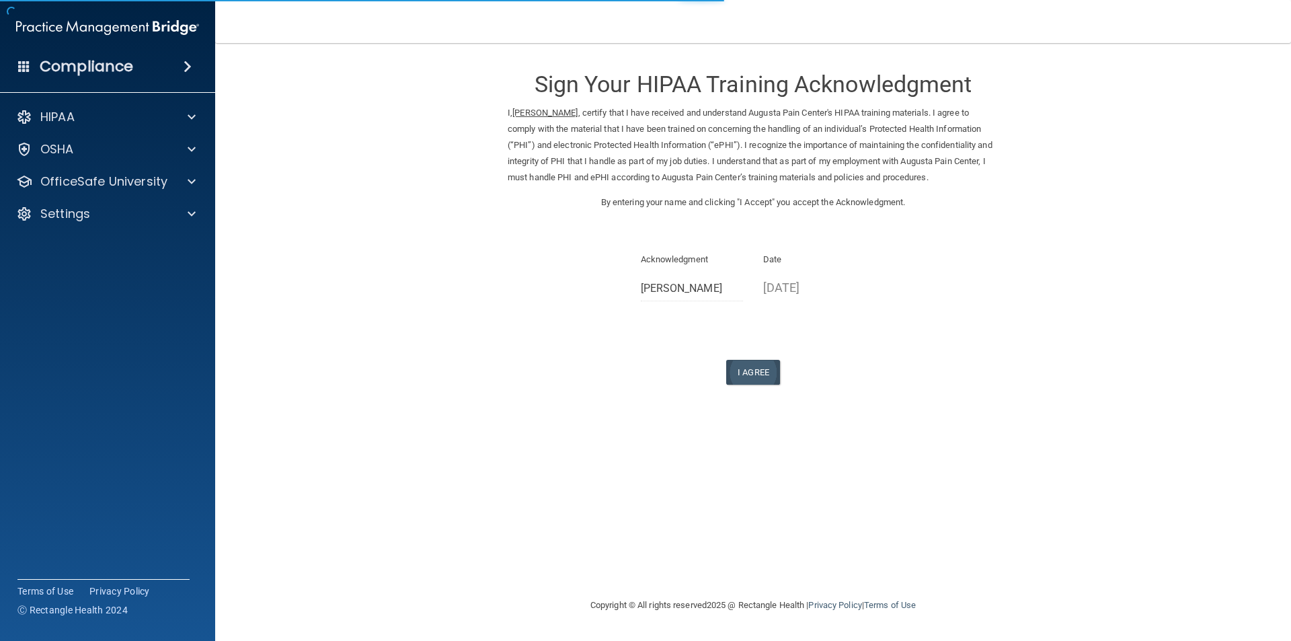 The width and height of the screenshot is (1291, 641). I want to click on span: Ⓒ Rectangle Health 2024, so click(73, 610).